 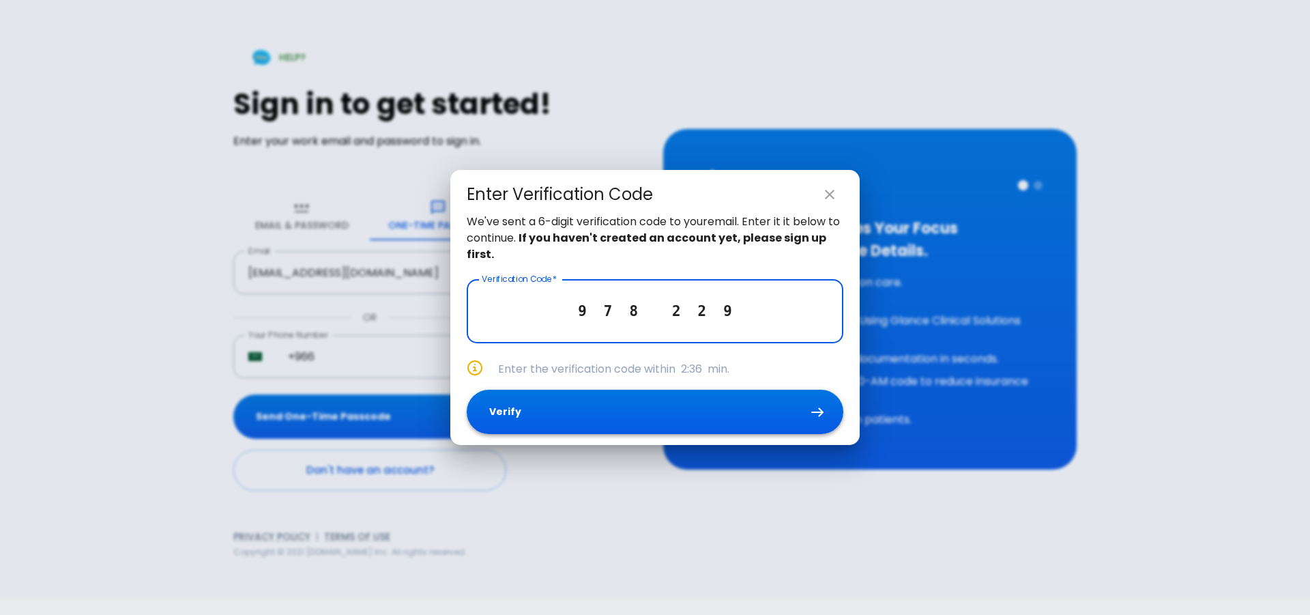 What do you see at coordinates (560, 195) in the screenshot?
I see `div: Enter Verification Code` at bounding box center [560, 195].